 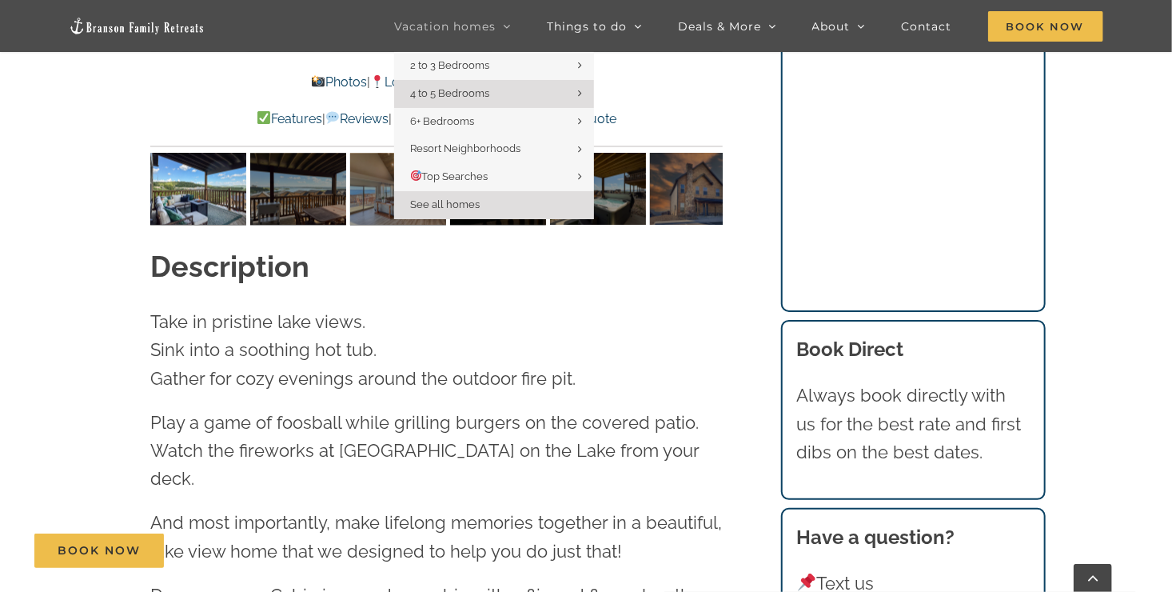 What do you see at coordinates (494, 149) in the screenshot?
I see `a: Resort Neighborhoods` at bounding box center [494, 149].